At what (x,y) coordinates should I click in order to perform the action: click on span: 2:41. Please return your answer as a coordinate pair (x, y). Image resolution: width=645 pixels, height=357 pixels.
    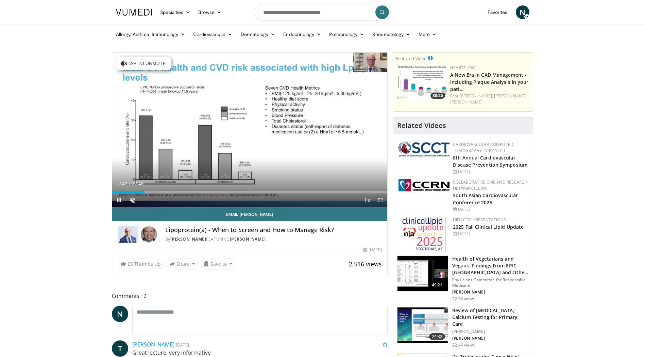
    Looking at the image, I should click on (123, 184).